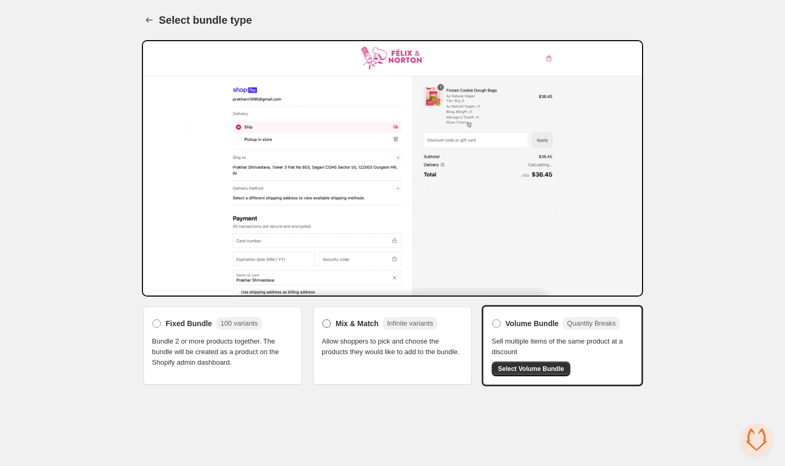  Describe the element at coordinates (239, 323) in the screenshot. I see `span: 100 variants` at that location.